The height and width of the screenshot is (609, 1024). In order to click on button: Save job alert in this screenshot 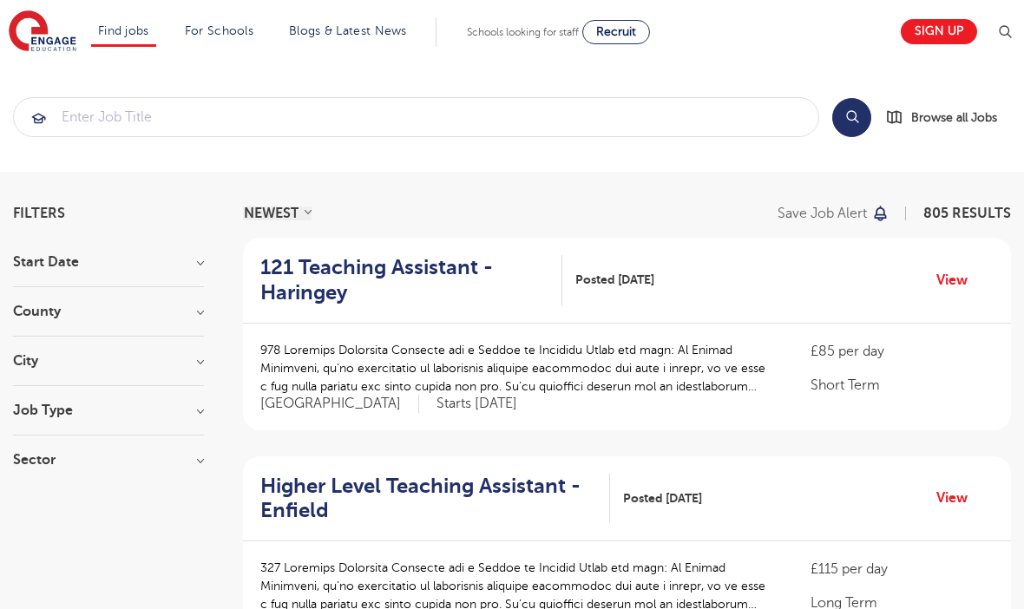, I will do `click(833, 214)`.